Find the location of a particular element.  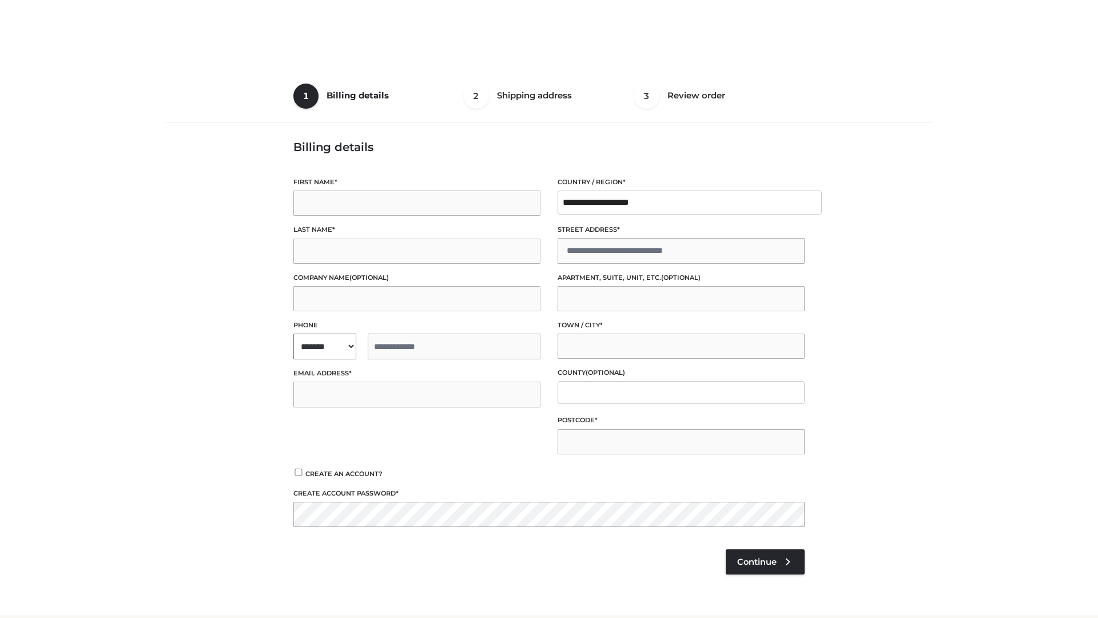

label: Country / Region is located at coordinates (681, 182).